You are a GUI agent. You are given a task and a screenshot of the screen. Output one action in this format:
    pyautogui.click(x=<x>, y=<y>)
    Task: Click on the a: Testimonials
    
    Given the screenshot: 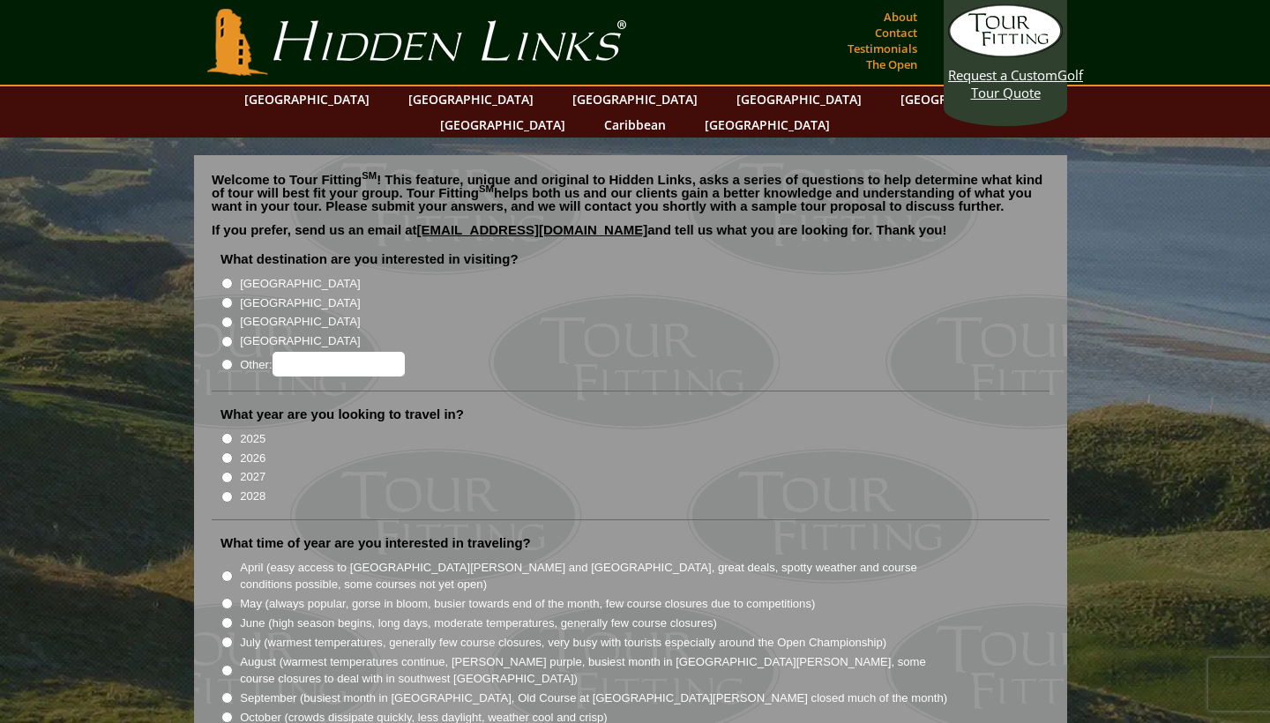 What is the action you would take?
    pyautogui.click(x=882, y=49)
    